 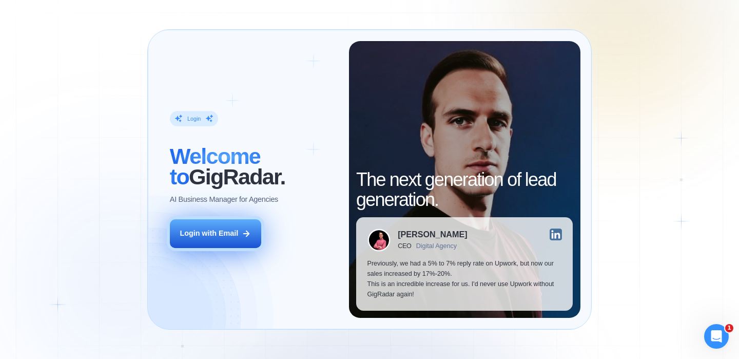 I want to click on div: Login with Email, so click(x=209, y=234).